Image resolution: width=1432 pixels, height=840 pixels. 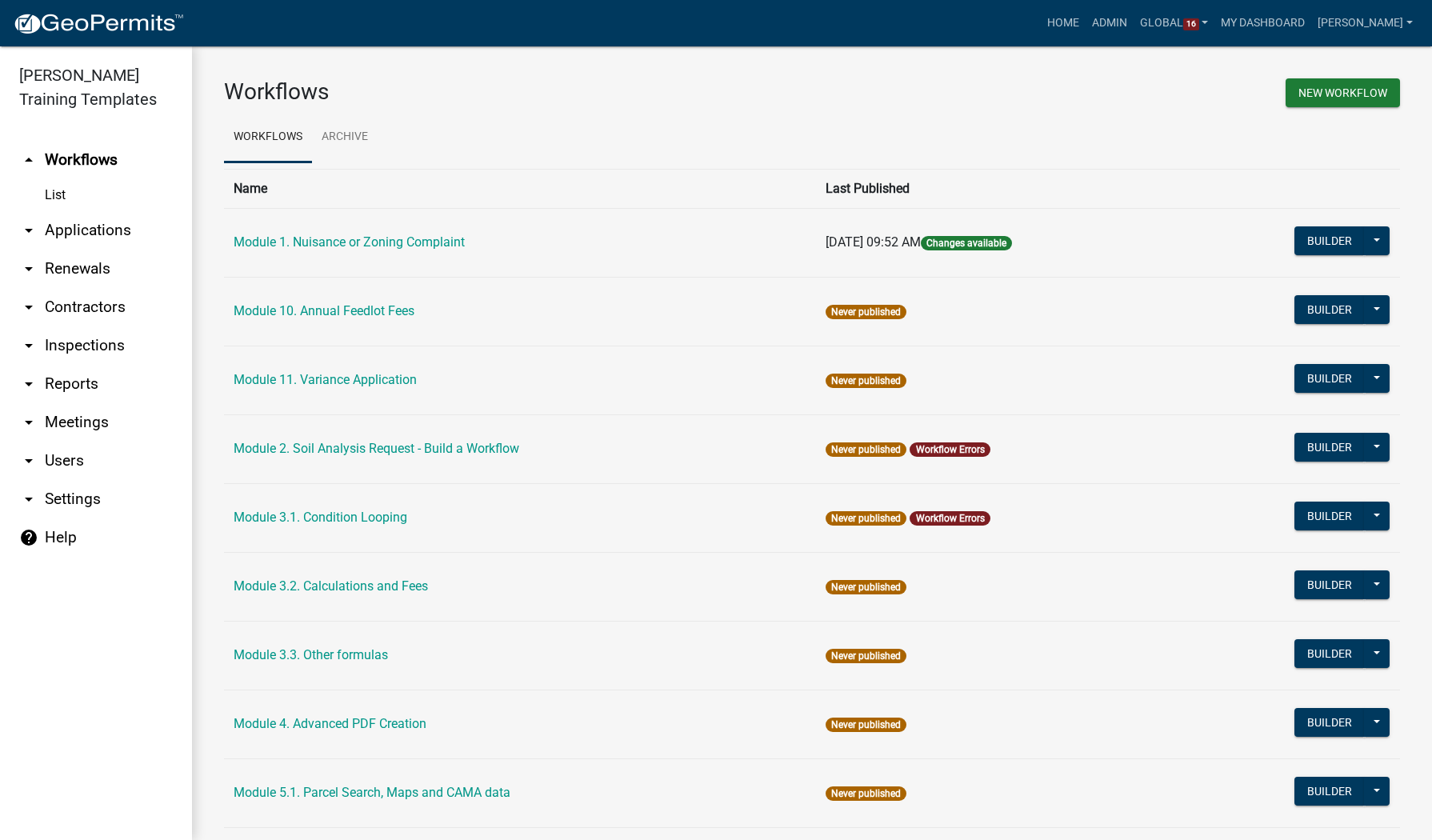 What do you see at coordinates (1342, 93) in the screenshot?
I see `button: New Workflow` at bounding box center [1342, 93].